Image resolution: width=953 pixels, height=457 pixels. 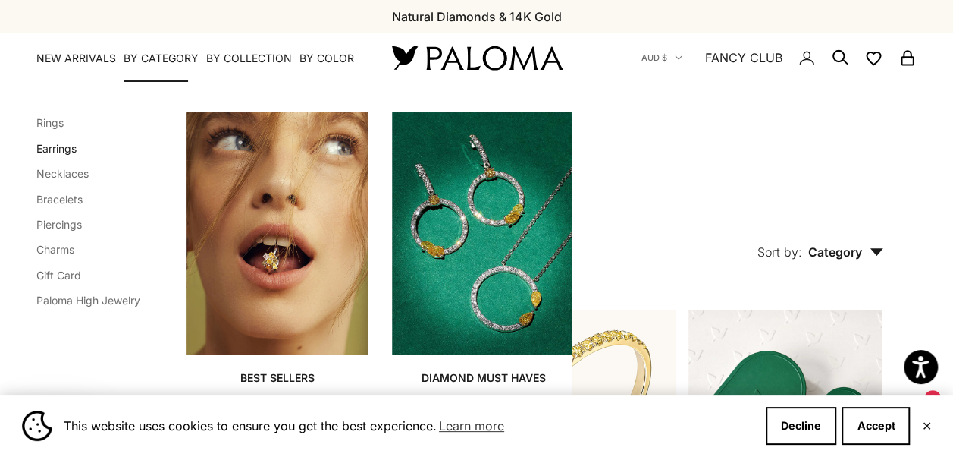 What do you see at coordinates (483, 378) in the screenshot?
I see `p: Diamond Must Haves` at bounding box center [483, 378].